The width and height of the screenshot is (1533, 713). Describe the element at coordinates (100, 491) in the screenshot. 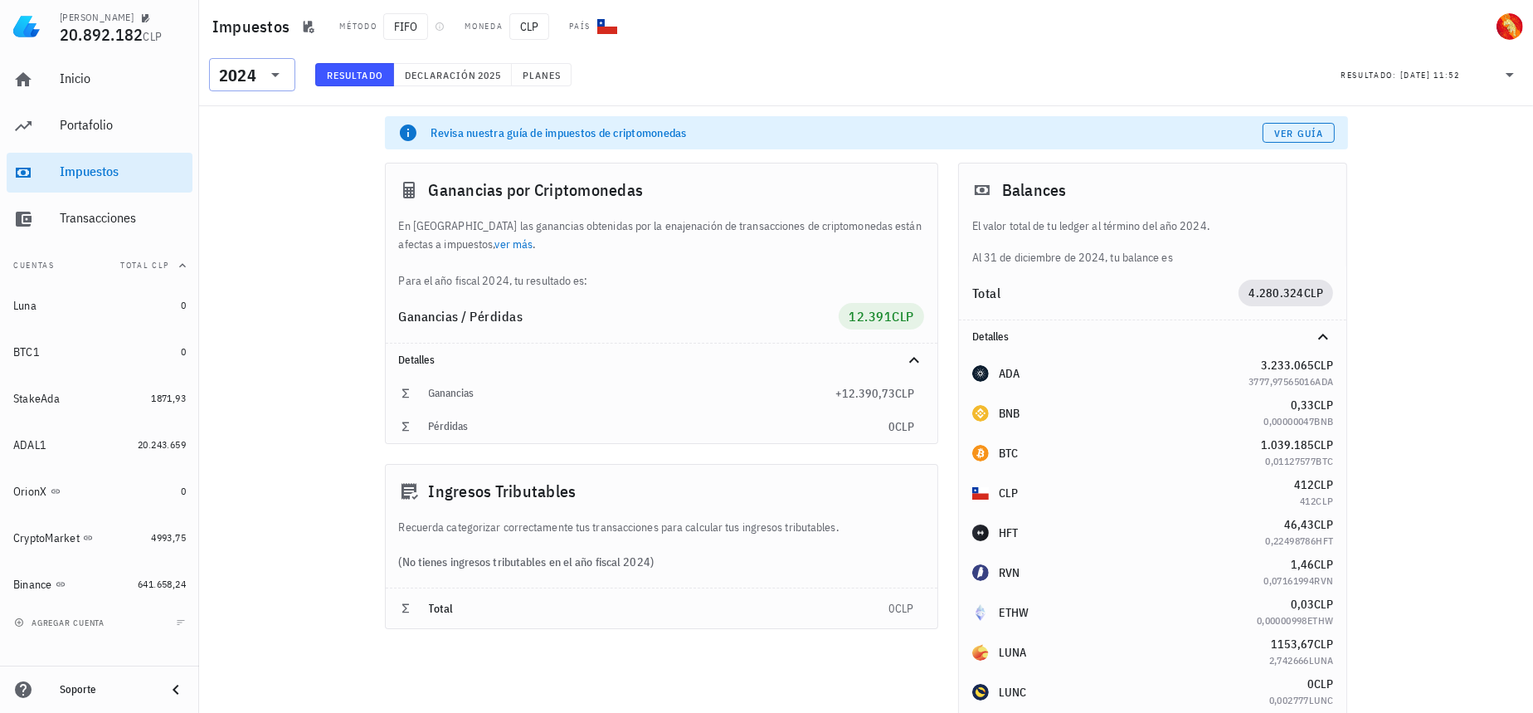

I see `a: OrionX 0` at that location.